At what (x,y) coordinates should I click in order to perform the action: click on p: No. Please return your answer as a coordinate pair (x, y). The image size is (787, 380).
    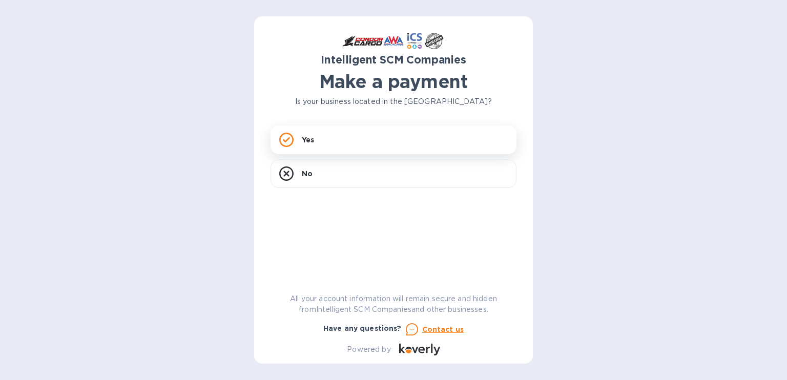
    Looking at the image, I should click on (307, 174).